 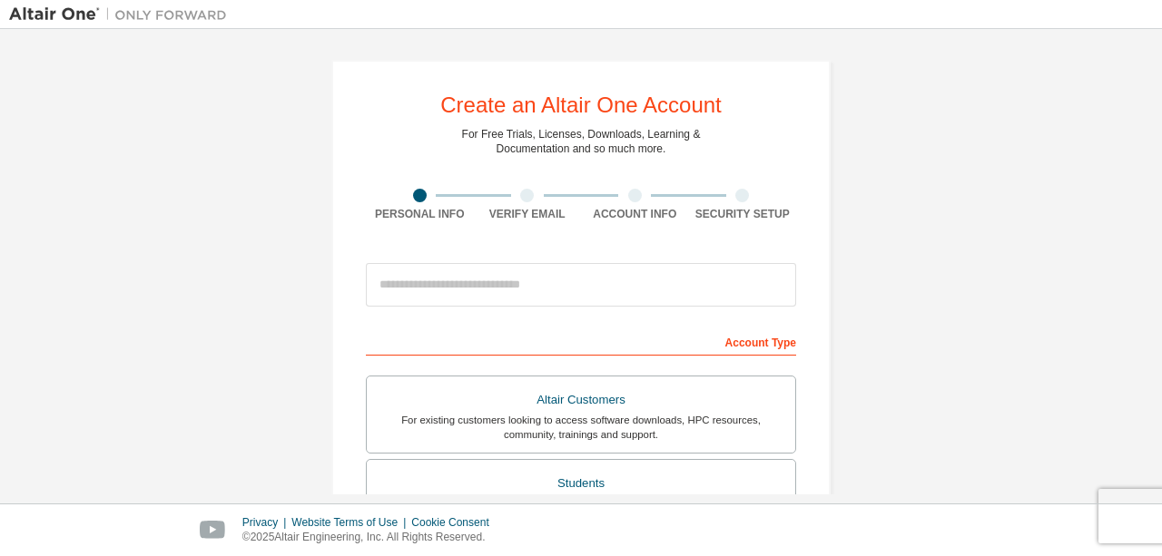 I want to click on div: Altair Customers, so click(x=581, y=400).